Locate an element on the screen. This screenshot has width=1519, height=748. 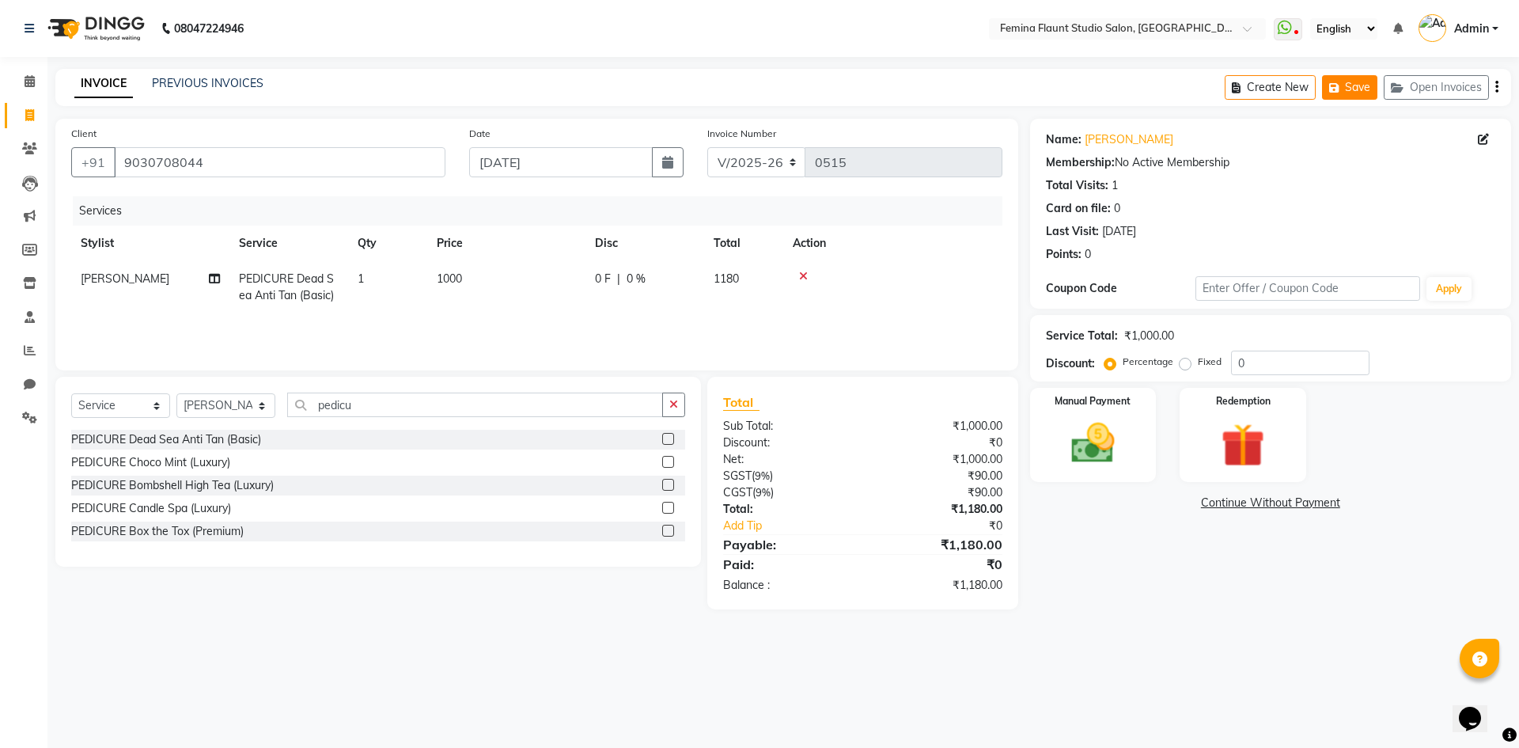
input: Search by Name/Mobile/Email/Code is located at coordinates (279, 162).